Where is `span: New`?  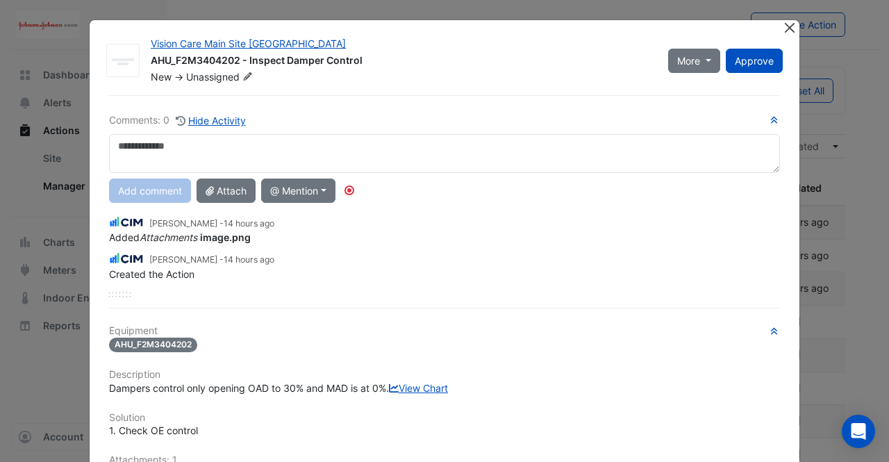
span: New is located at coordinates (161, 76).